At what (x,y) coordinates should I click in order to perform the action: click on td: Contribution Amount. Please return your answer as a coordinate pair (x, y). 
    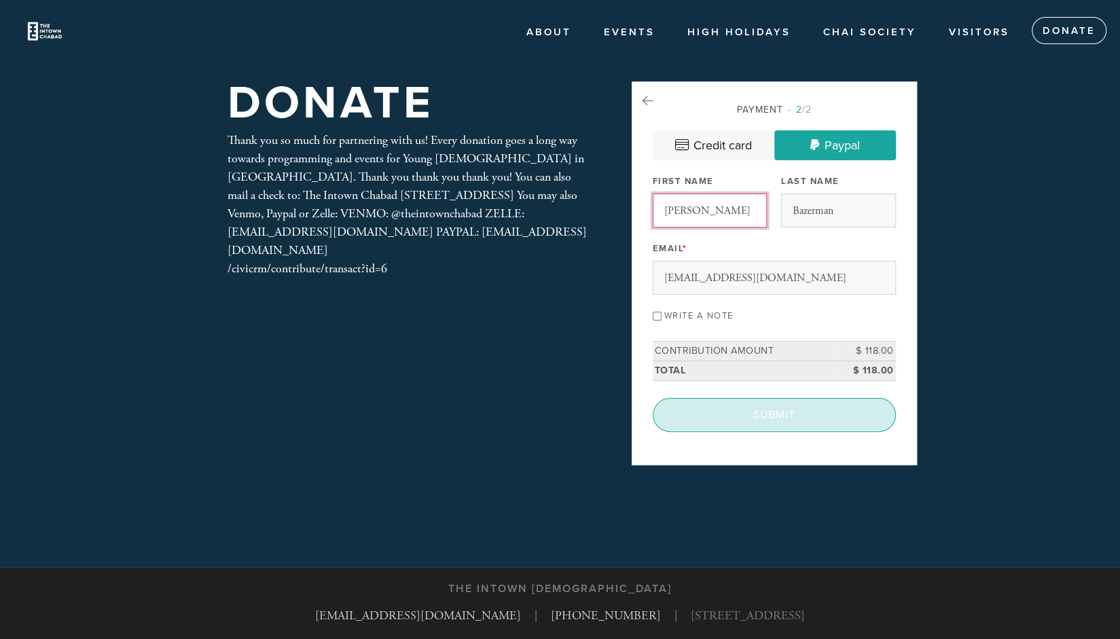
    Looking at the image, I should click on (744, 351).